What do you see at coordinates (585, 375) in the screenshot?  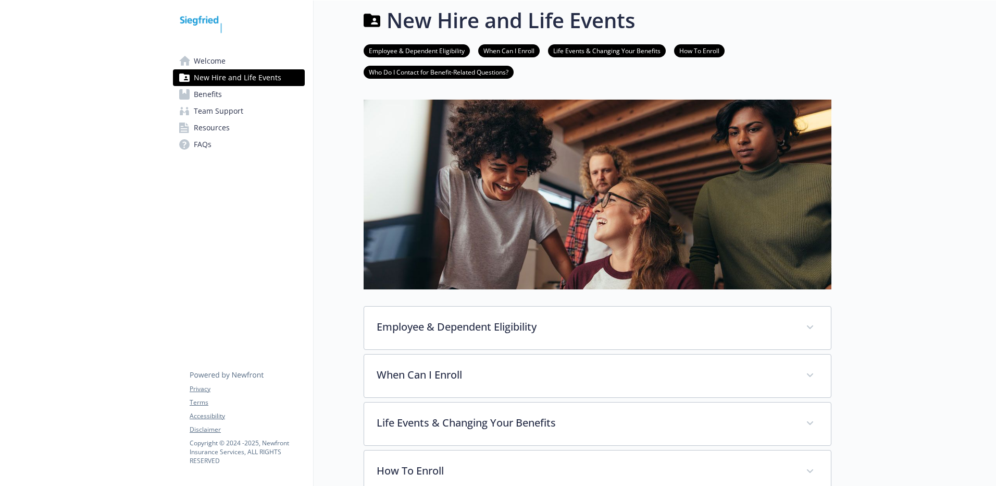 I see `p: When Can I Enroll` at bounding box center [585, 375].